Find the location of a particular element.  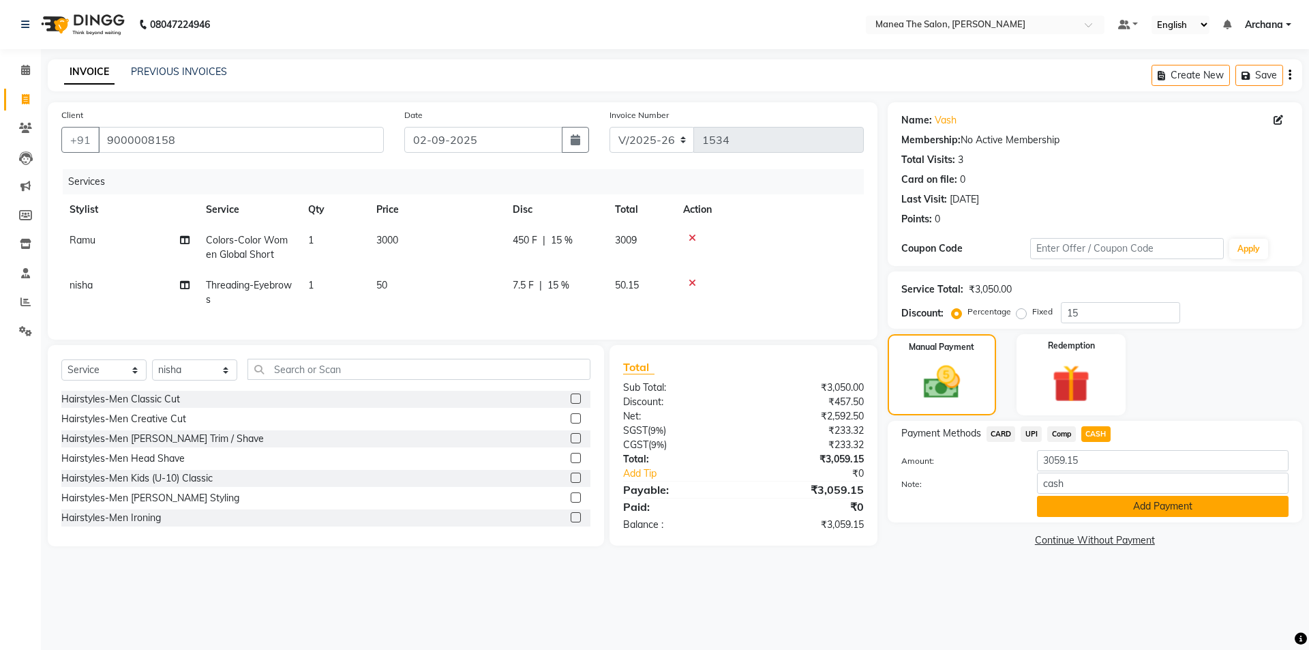

span: Comp is located at coordinates (1061, 434).